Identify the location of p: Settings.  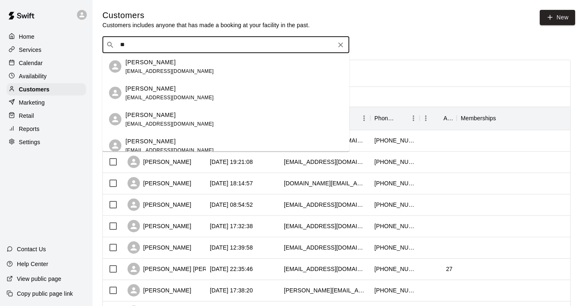
(30, 142).